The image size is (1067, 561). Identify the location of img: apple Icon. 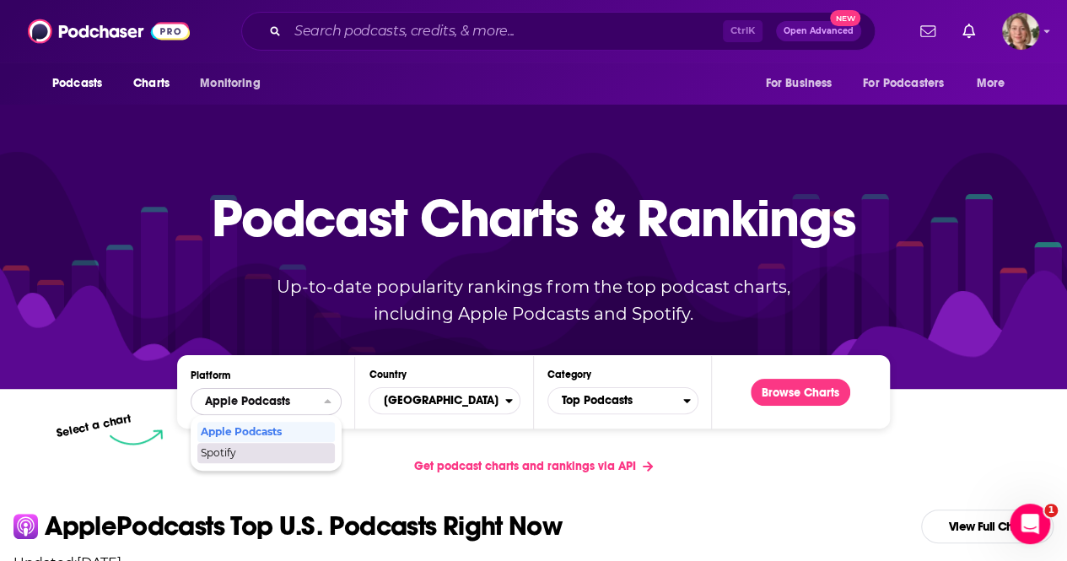
(25, 525).